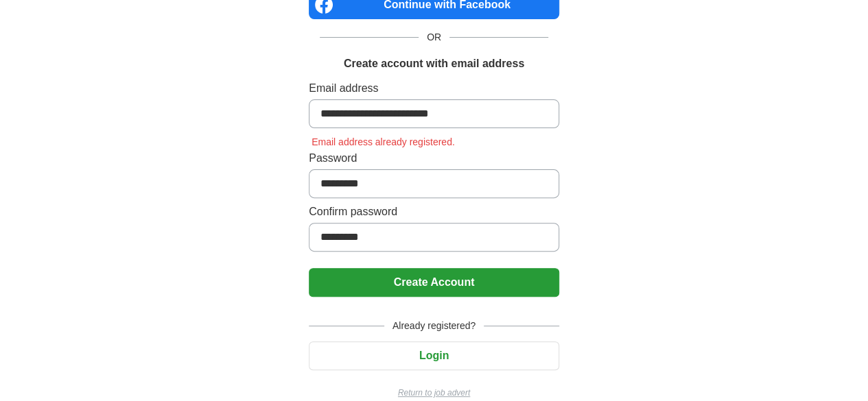 This screenshot has height=401, width=868. Describe the element at coordinates (434, 356) in the screenshot. I see `button: Login` at that location.